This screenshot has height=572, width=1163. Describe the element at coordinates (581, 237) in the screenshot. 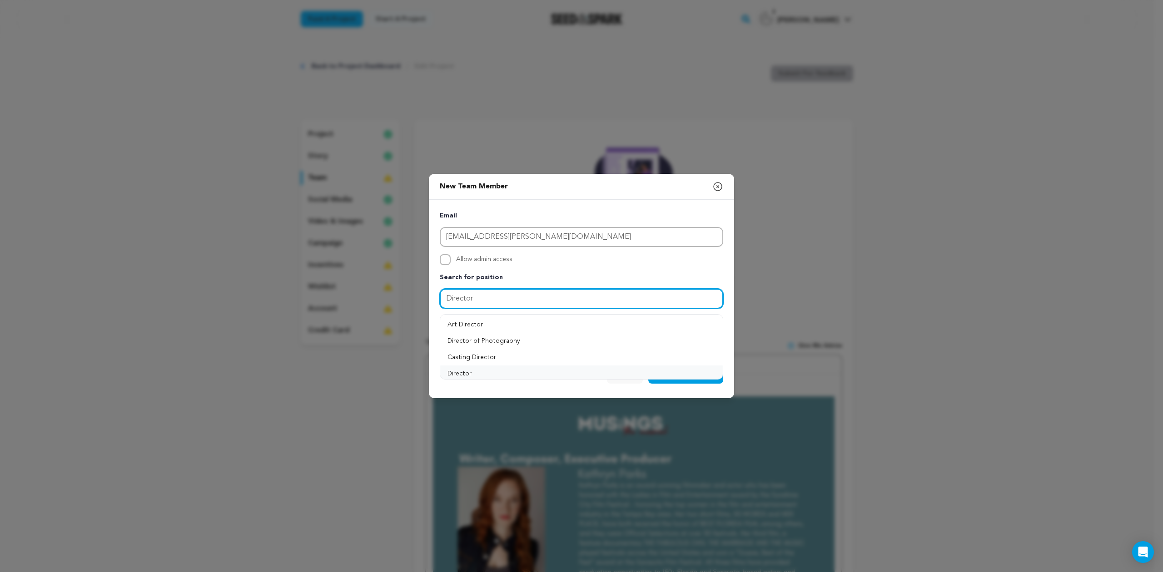

I see `input: Email address` at that location.